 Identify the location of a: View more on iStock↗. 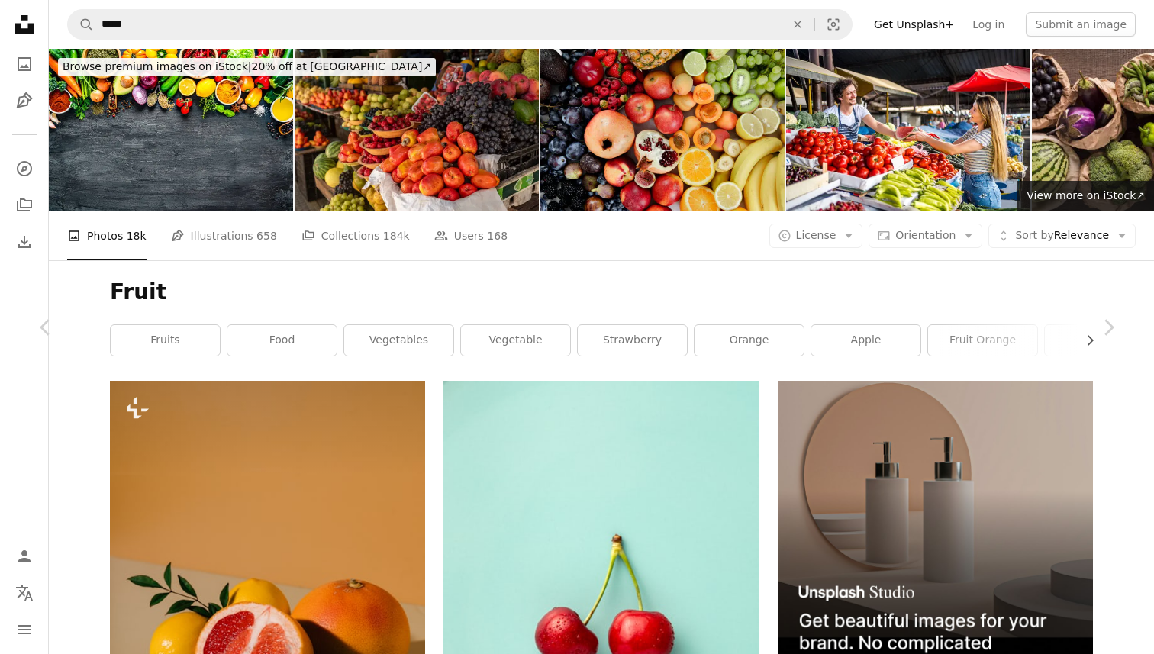
(1085, 196).